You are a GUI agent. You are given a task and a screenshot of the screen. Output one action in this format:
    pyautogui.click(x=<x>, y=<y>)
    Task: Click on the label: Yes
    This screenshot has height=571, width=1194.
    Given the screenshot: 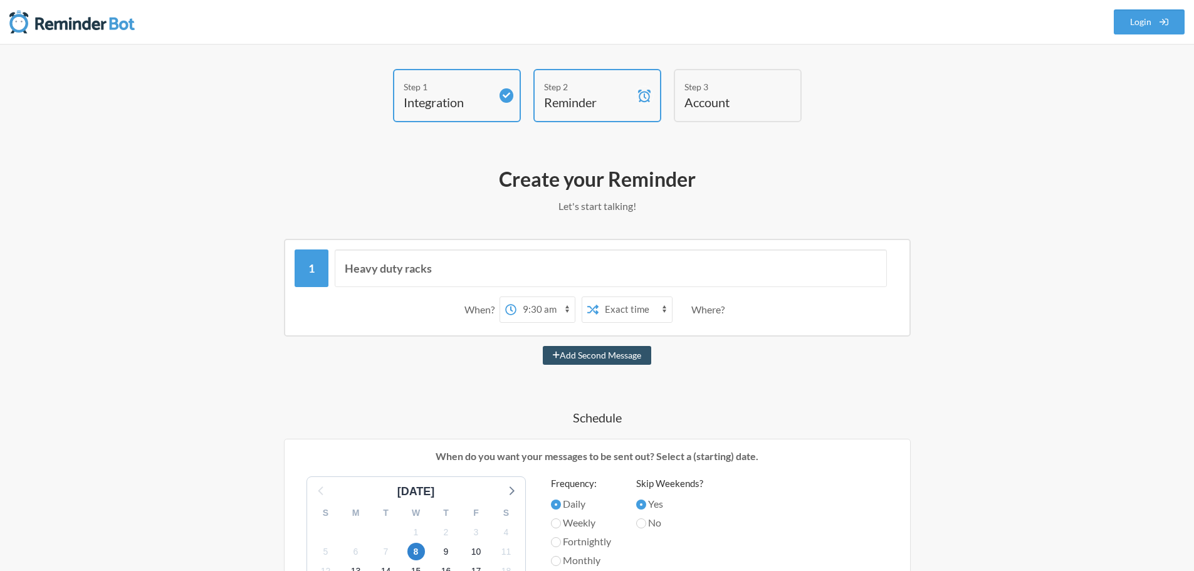 What is the action you would take?
    pyautogui.click(x=669, y=504)
    